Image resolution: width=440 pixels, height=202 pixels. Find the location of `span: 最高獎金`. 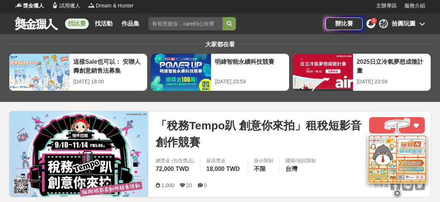

span: 最高獎金 is located at coordinates (223, 161).